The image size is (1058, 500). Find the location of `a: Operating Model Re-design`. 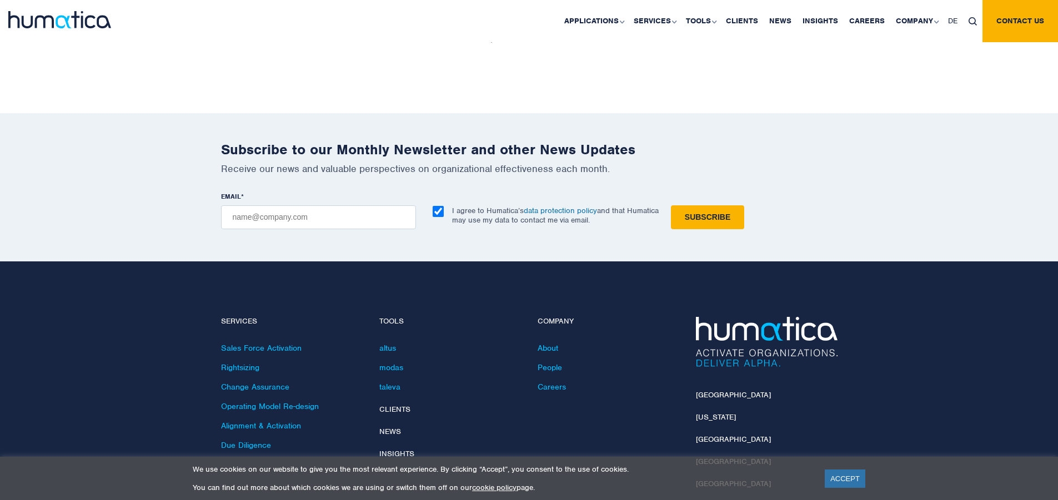

a: Operating Model Re-design is located at coordinates (270, 406).